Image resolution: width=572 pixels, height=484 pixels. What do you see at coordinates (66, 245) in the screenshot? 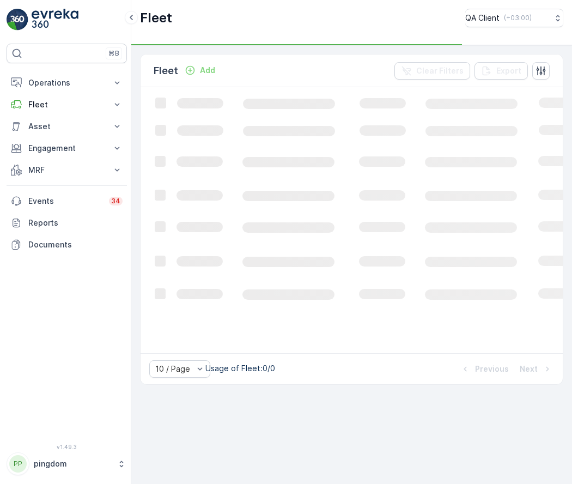
I see `a: Documents` at bounding box center [66, 245].